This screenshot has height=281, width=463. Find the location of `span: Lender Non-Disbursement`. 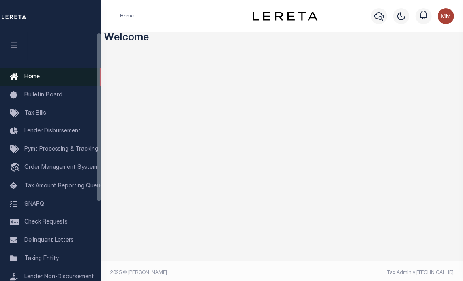

span: Lender Non-Disbursement is located at coordinates (59, 277).